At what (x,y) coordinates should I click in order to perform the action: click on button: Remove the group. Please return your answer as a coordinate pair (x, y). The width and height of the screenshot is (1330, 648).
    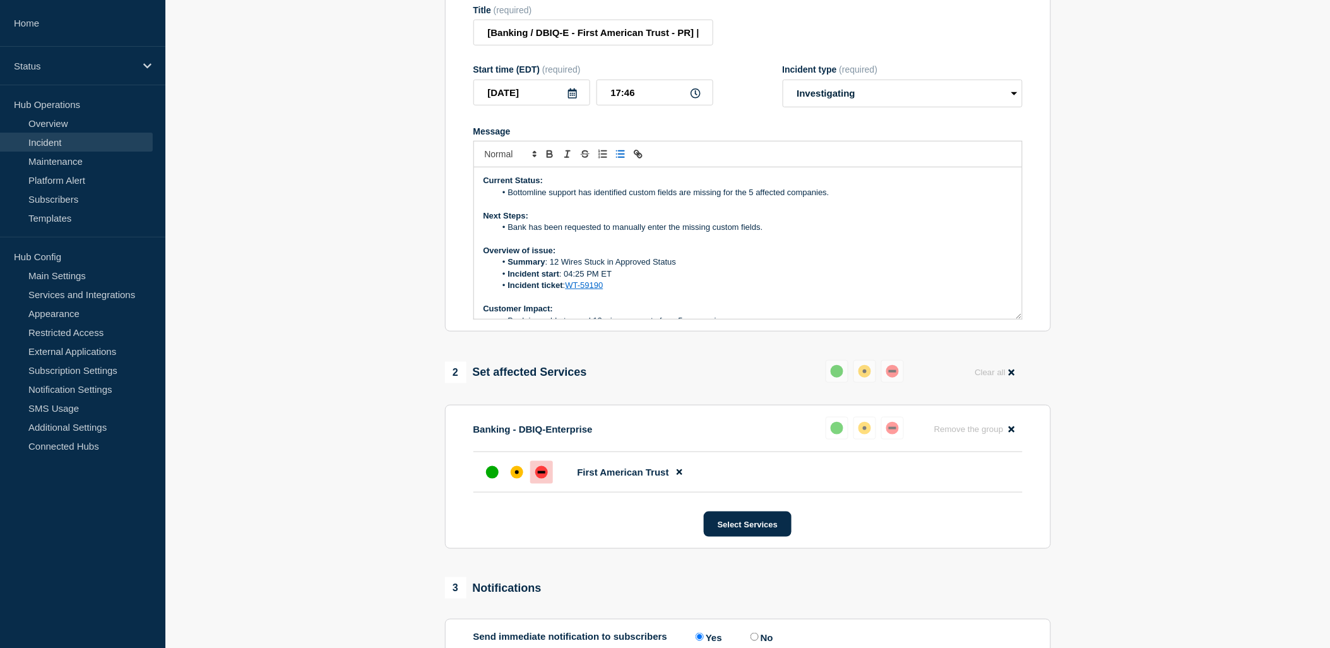
    Looking at the image, I should click on (975, 429).